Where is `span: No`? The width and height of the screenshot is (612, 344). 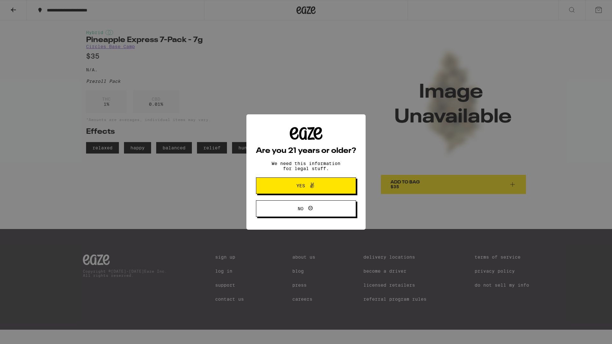
span: No is located at coordinates (301, 209).